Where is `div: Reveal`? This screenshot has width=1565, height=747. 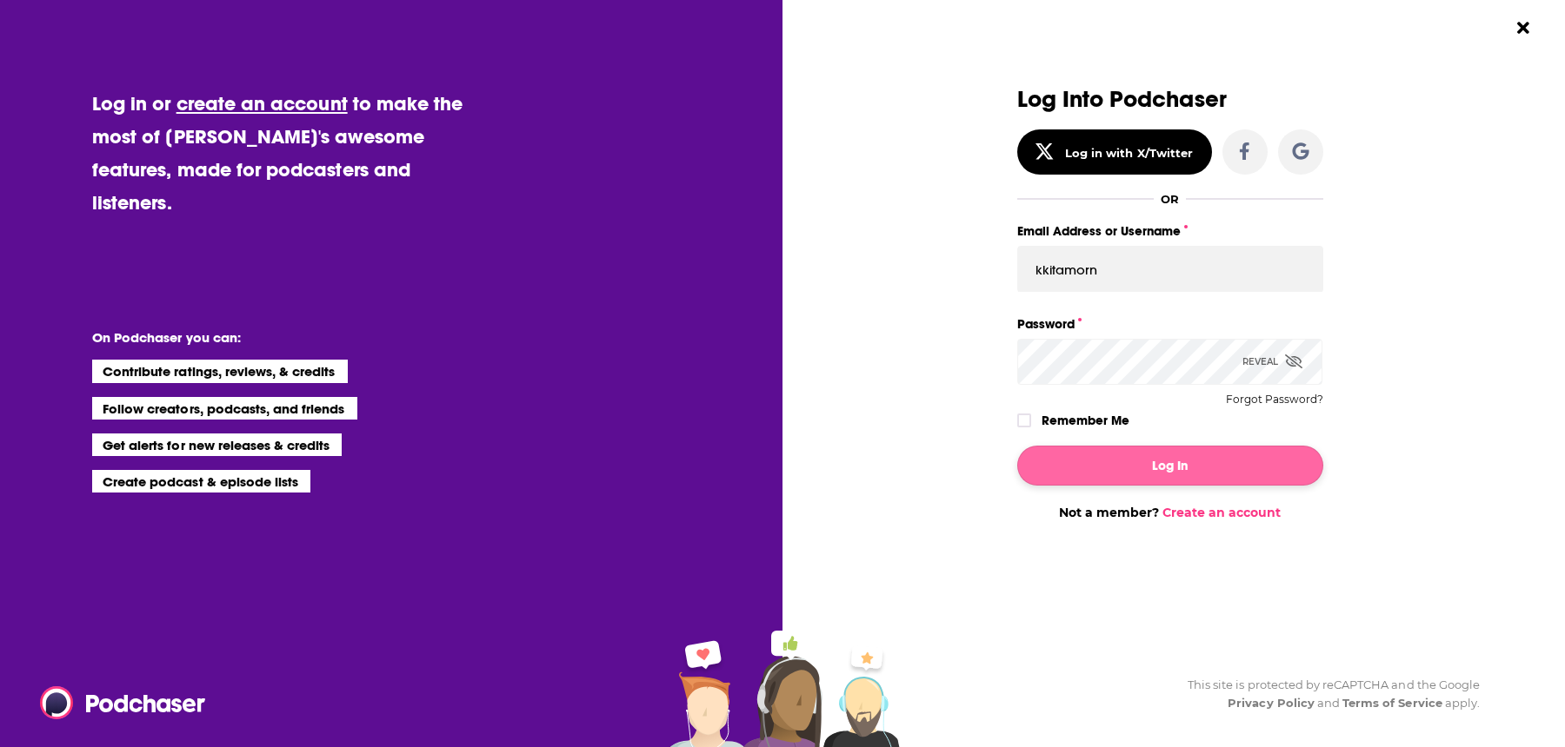 div: Reveal is located at coordinates (1272, 362).